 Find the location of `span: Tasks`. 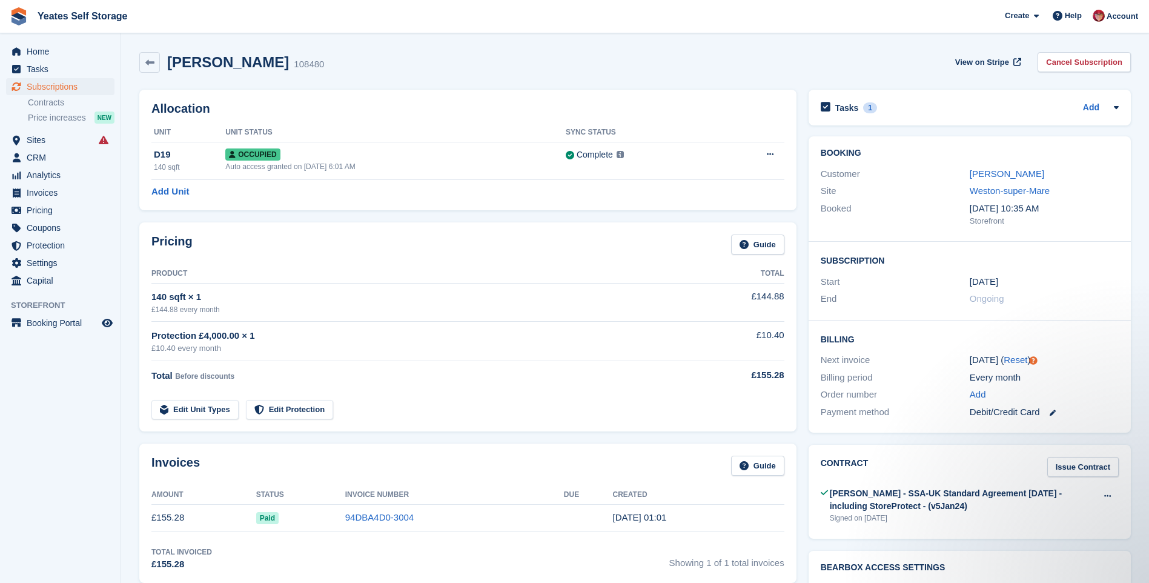

span: Tasks is located at coordinates (63, 69).